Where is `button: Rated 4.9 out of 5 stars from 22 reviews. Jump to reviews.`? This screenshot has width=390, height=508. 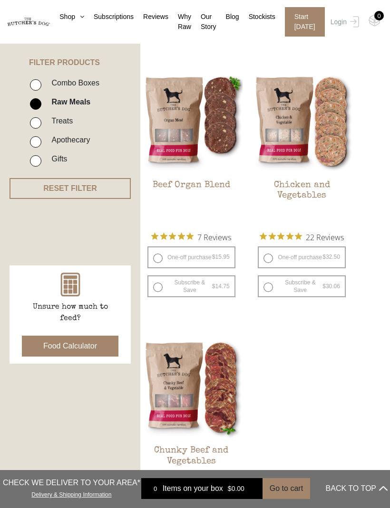
button: Rated 4.9 out of 5 stars from 22 reviews. Jump to reviews. is located at coordinates (301, 237).